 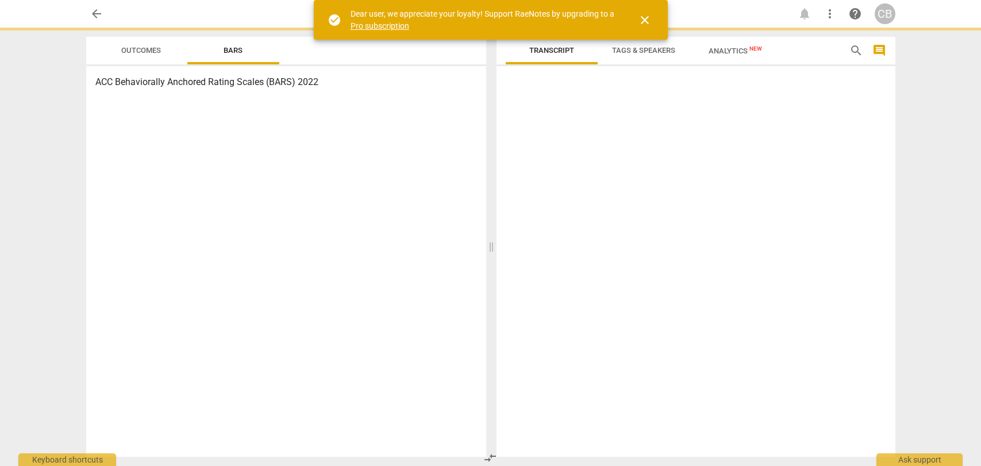 I want to click on span: Transcript, so click(x=552, y=50).